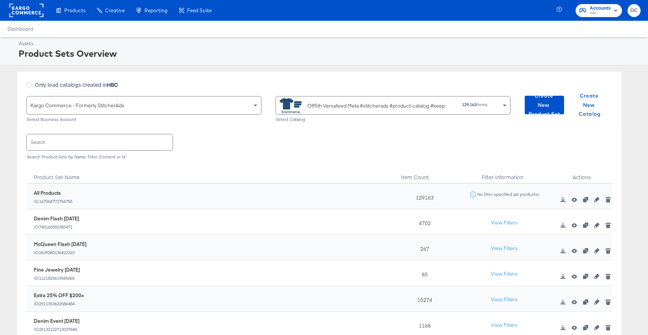  Describe the element at coordinates (115, 10) in the screenshot. I see `span: Creative` at that location.